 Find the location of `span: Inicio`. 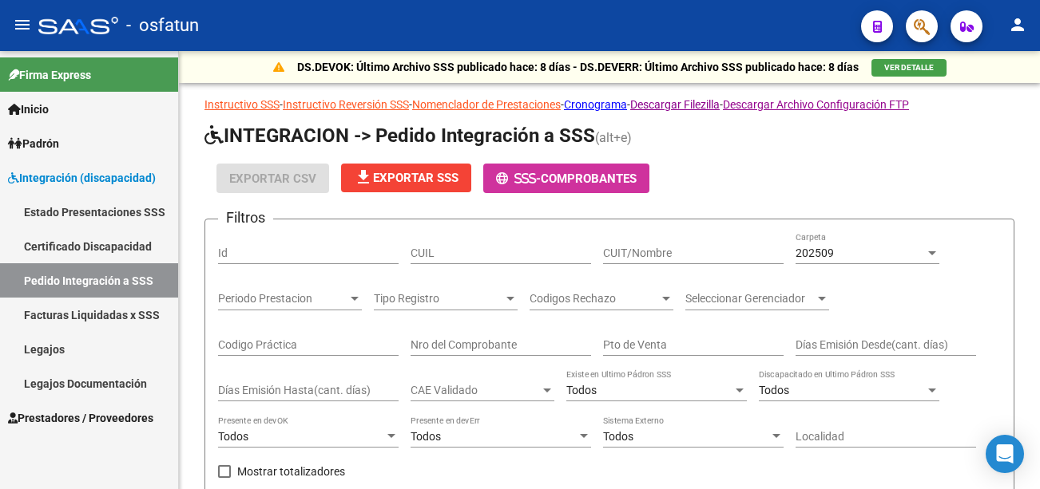

span: Inicio is located at coordinates (28, 109).